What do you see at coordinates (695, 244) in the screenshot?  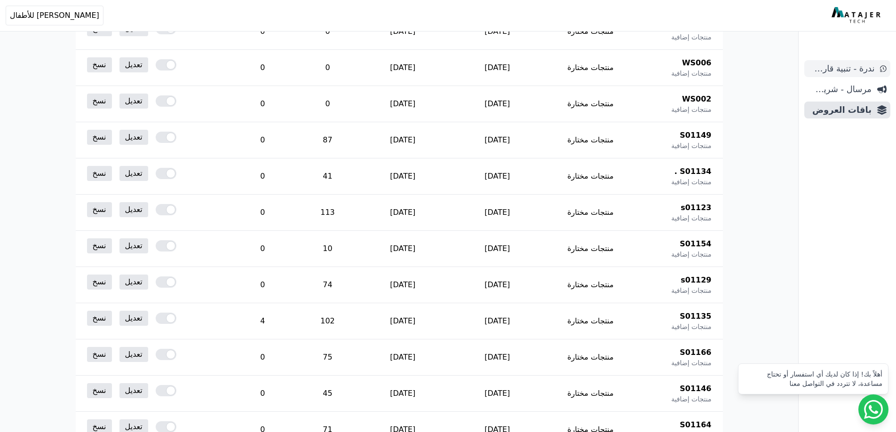 I see `span: S01154` at bounding box center [695, 244].